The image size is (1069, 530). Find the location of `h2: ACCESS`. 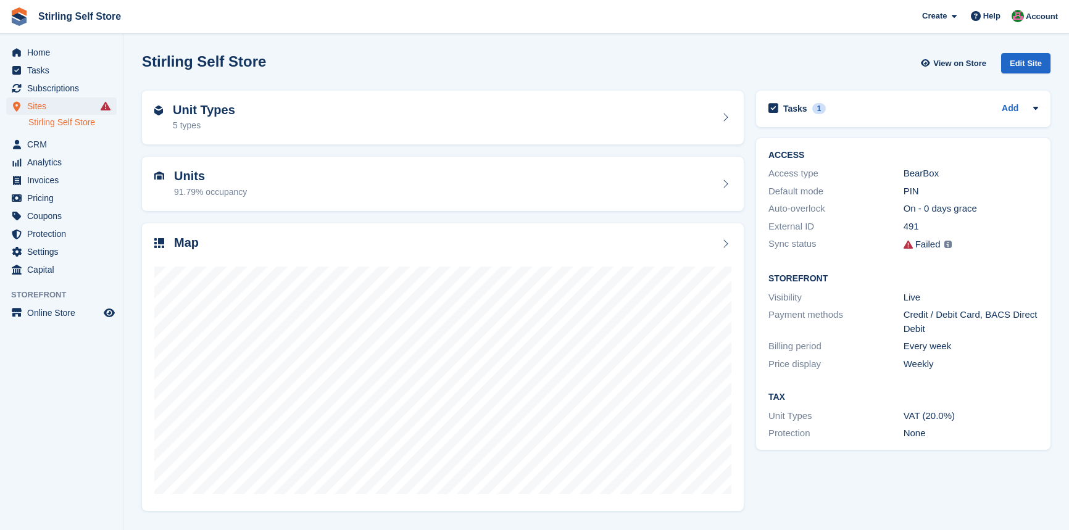

h2: ACCESS is located at coordinates (903, 156).